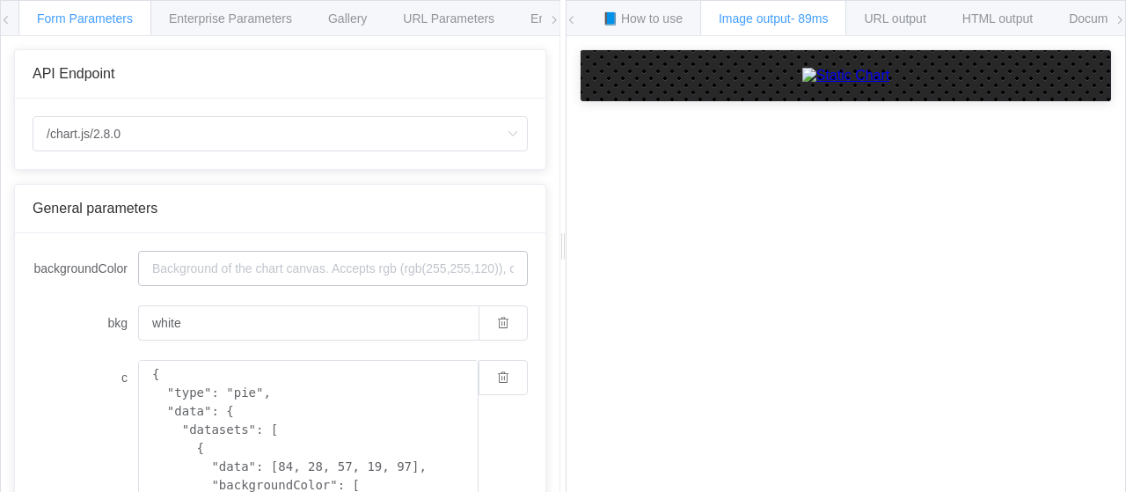  What do you see at coordinates (230, 18) in the screenshot?
I see `span: Enterprise Parameters` at bounding box center [230, 18].